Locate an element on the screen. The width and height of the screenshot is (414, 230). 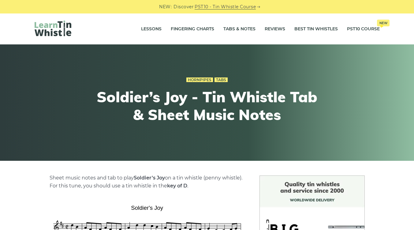
span: New is located at coordinates (383, 23).